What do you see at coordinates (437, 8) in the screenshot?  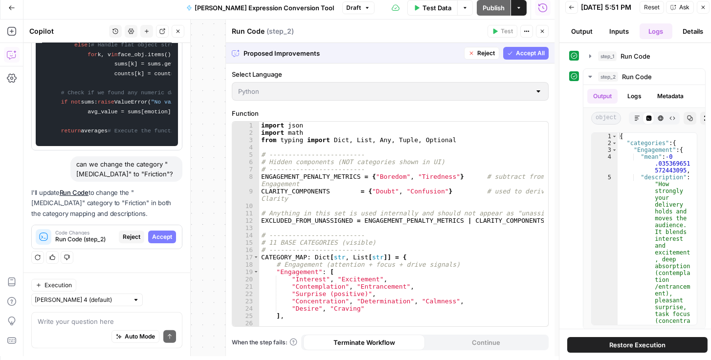 I see `span: Test Data` at bounding box center [437, 8].